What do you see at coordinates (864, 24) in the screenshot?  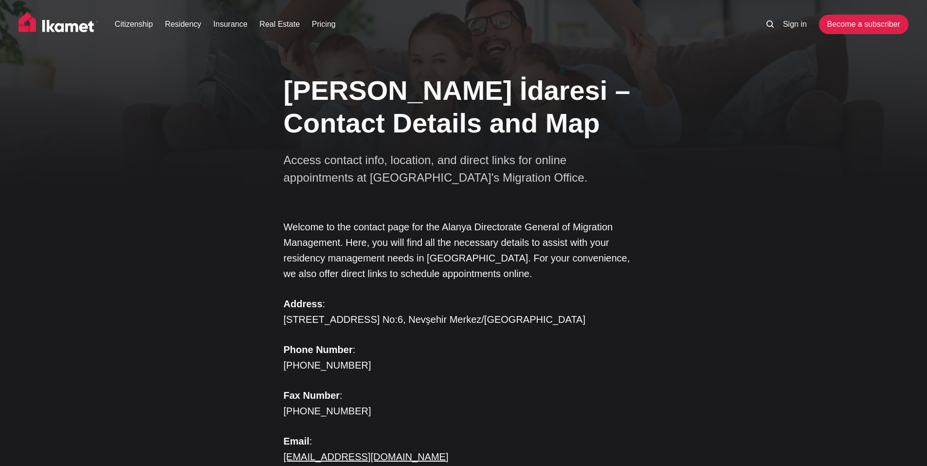 I see `a: Become a subscriber` at bounding box center [864, 24].